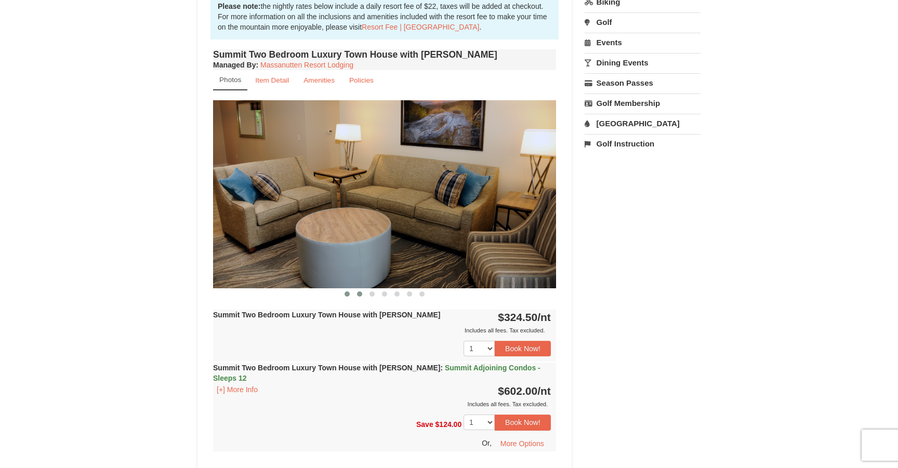 The image size is (898, 468). What do you see at coordinates (237, 390) in the screenshot?
I see `button: [+] More Info` at bounding box center [237, 390].